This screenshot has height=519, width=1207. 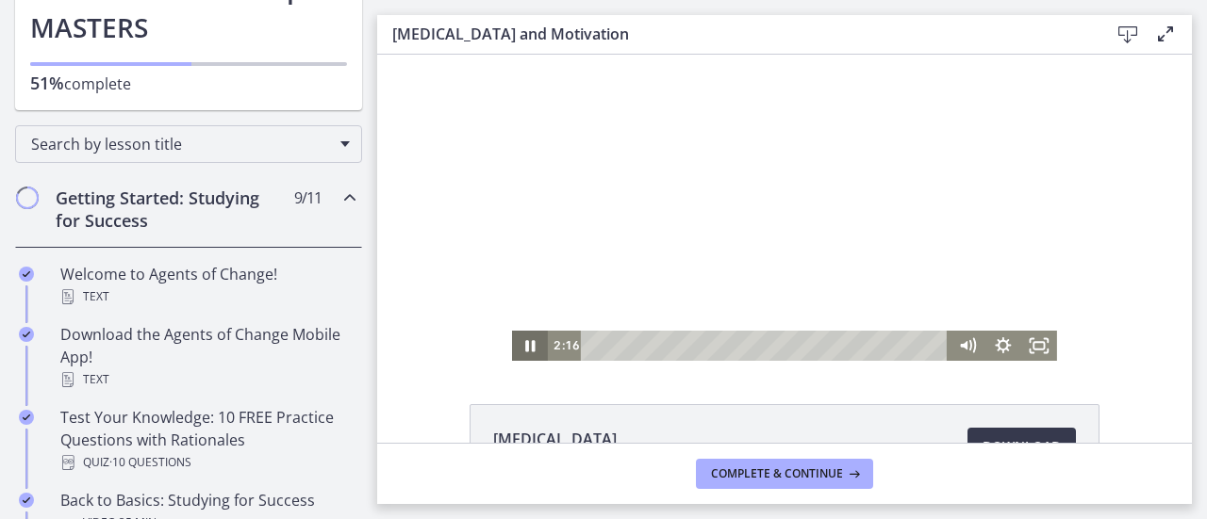 What do you see at coordinates (777, 474) in the screenshot?
I see `span: Complete & continue` at bounding box center [777, 474].